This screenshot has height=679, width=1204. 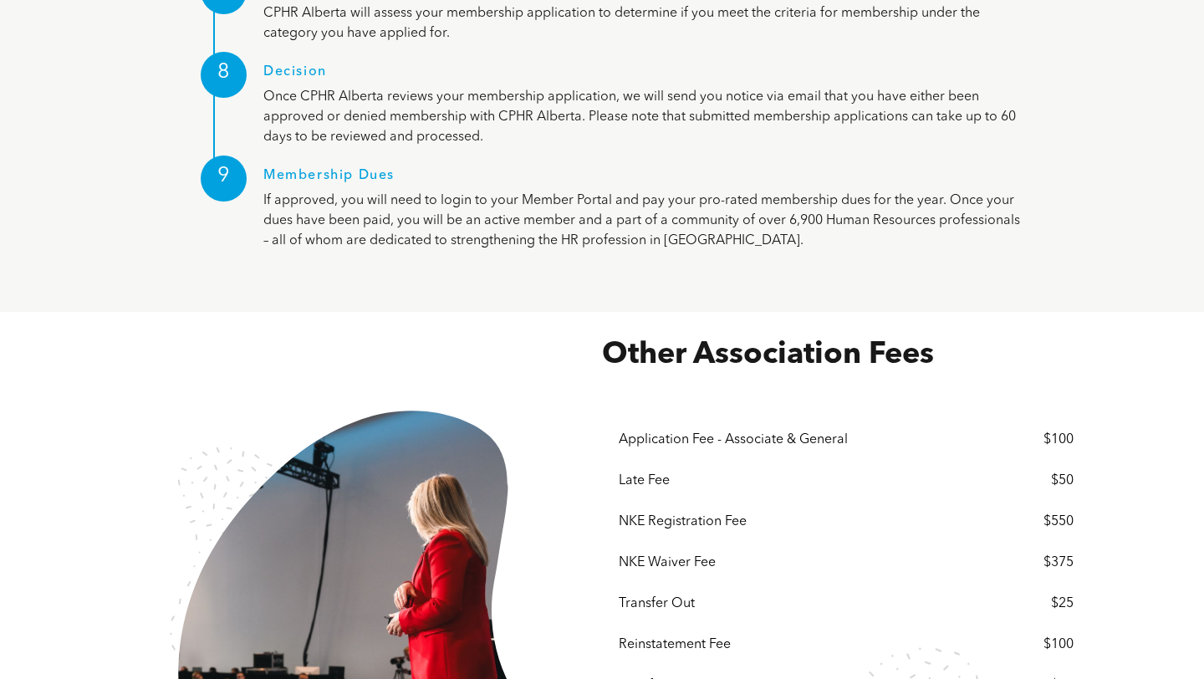 What do you see at coordinates (1027, 604) in the screenshot?
I see `div: $25` at bounding box center [1027, 604].